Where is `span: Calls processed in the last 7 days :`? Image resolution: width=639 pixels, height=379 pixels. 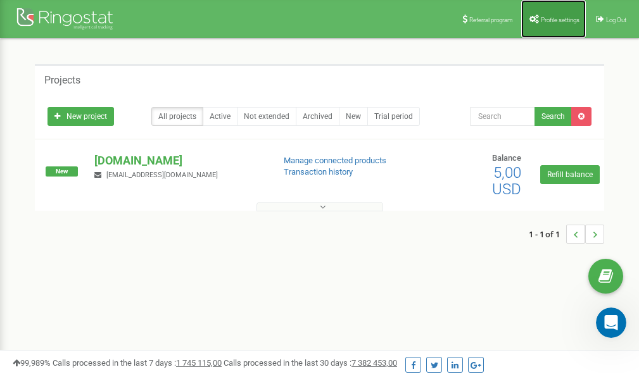 span: Calls processed in the last 7 days : is located at coordinates (137, 363).